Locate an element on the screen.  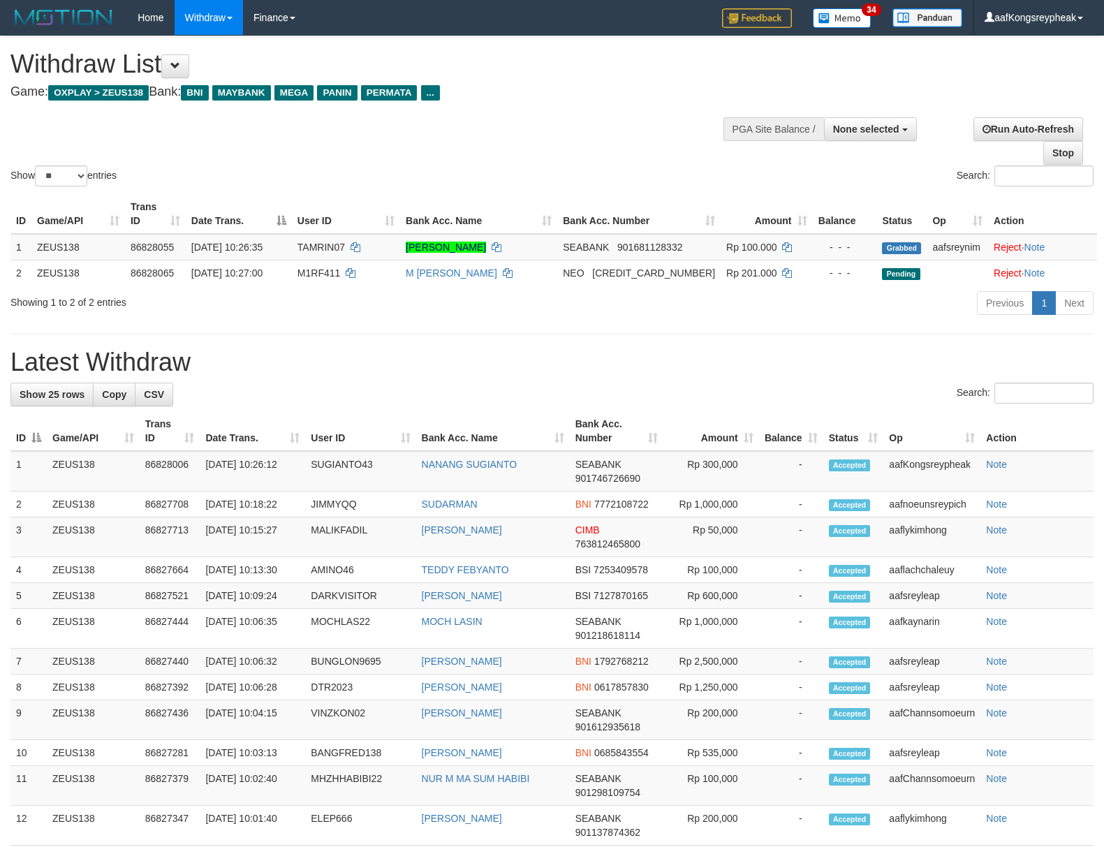
th: Balance: activate to sort column ascending is located at coordinates (791, 431).